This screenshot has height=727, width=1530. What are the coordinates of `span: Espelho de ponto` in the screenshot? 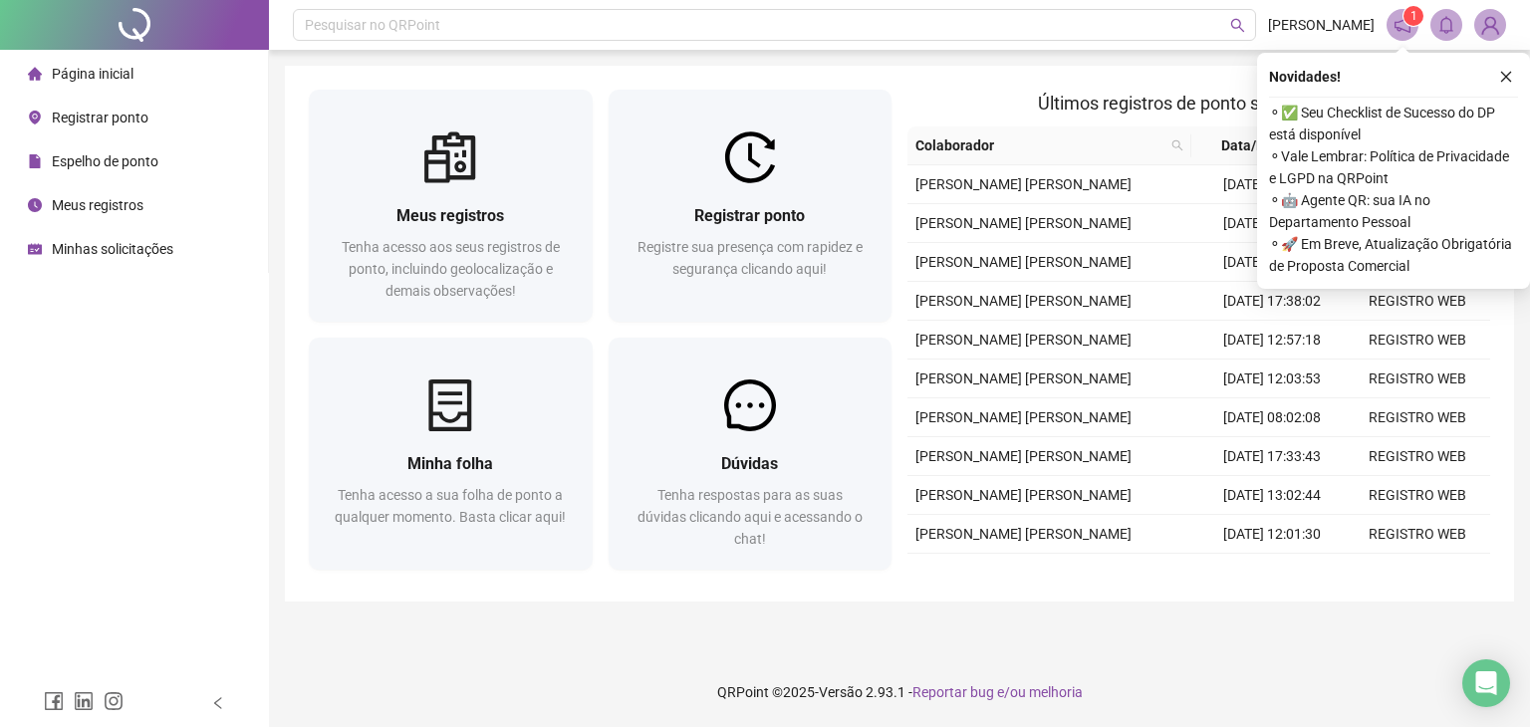 It's located at (105, 161).